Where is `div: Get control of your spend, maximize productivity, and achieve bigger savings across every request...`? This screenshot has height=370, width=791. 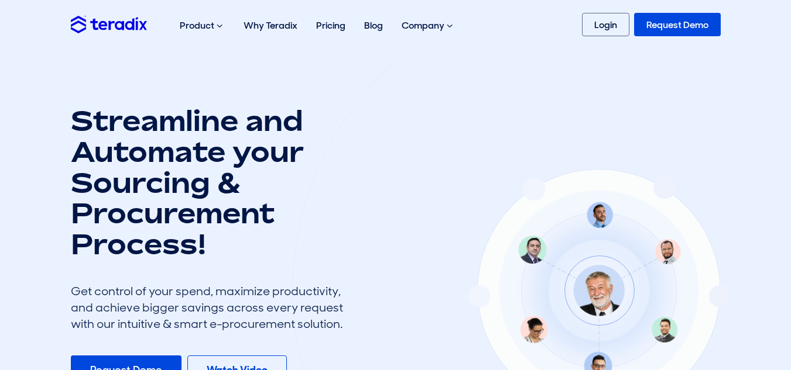
div: Get control of your spend, maximize productivity, and achieve bigger savings across every request... is located at coordinates (211, 308).